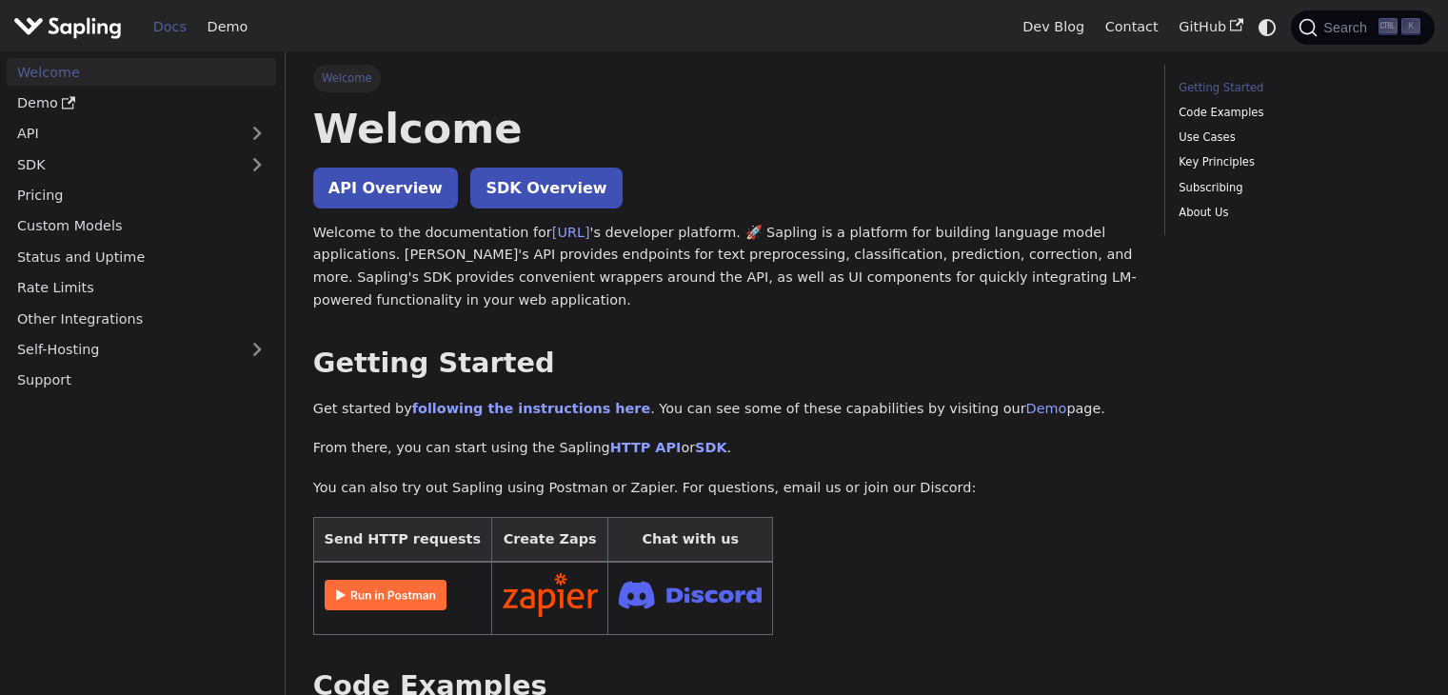 Image resolution: width=1448 pixels, height=695 pixels. What do you see at coordinates (1210, 27) in the screenshot?
I see `a: GitHub` at bounding box center [1210, 27].